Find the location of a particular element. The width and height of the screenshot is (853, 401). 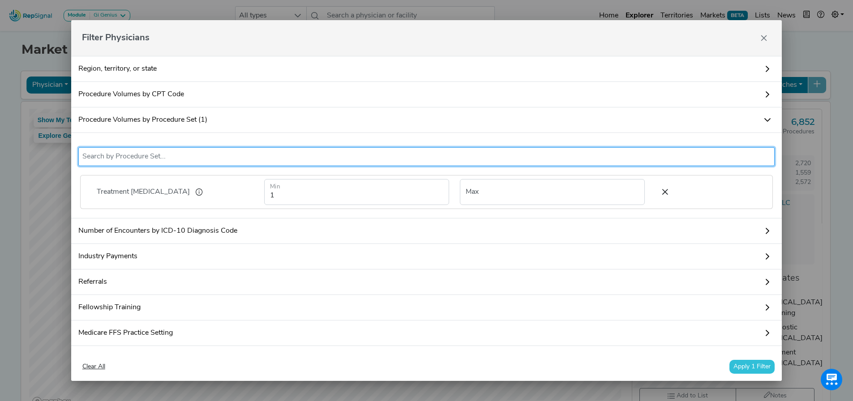

a: Procedure Volumes by CPT Code is located at coordinates (427, 94).